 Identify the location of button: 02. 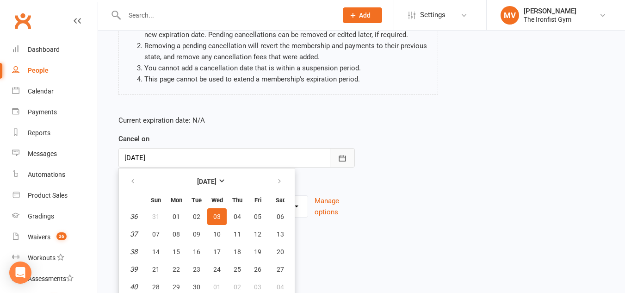
(196, 216).